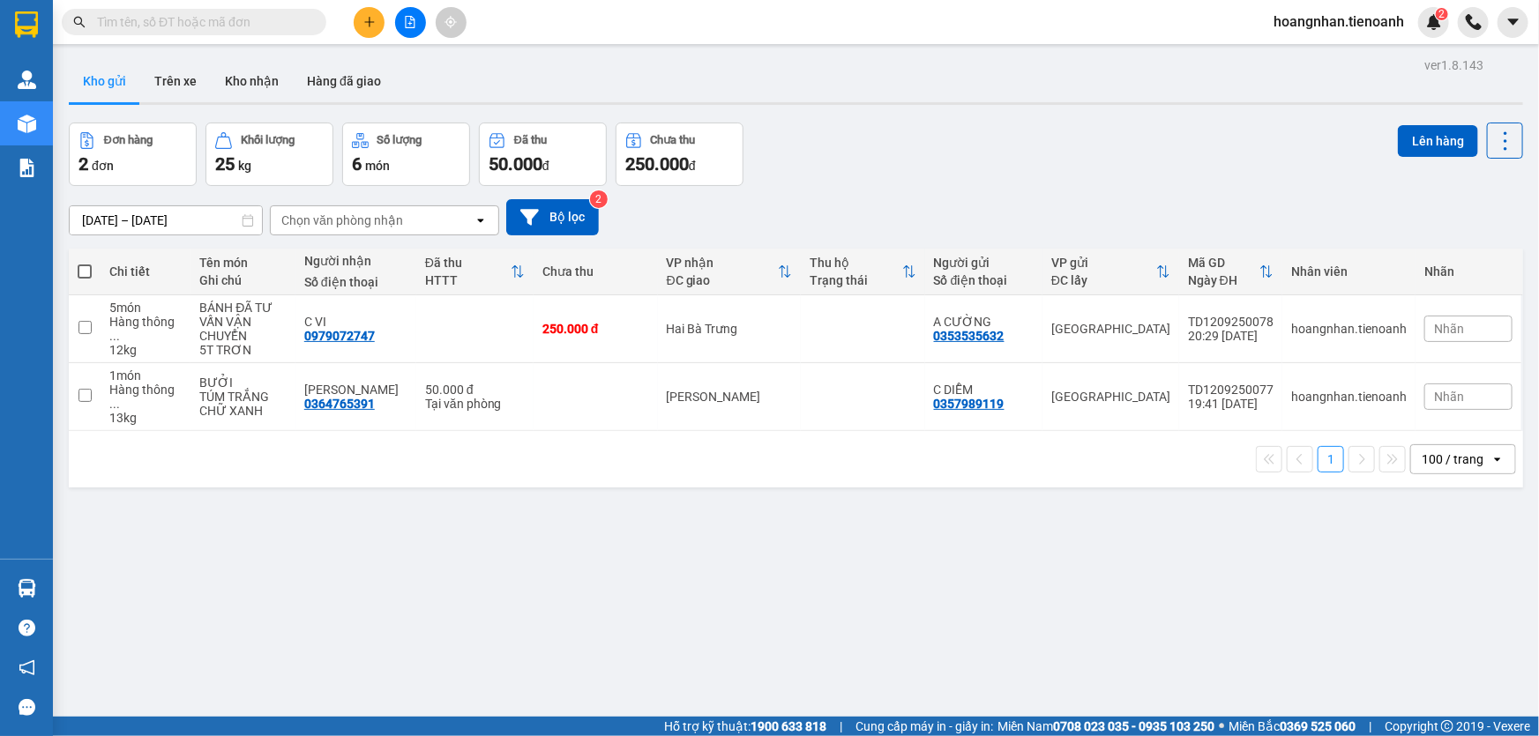 Image resolution: width=1539 pixels, height=736 pixels. What do you see at coordinates (1447, 727) in the screenshot?
I see `span: copyright` at bounding box center [1447, 727].